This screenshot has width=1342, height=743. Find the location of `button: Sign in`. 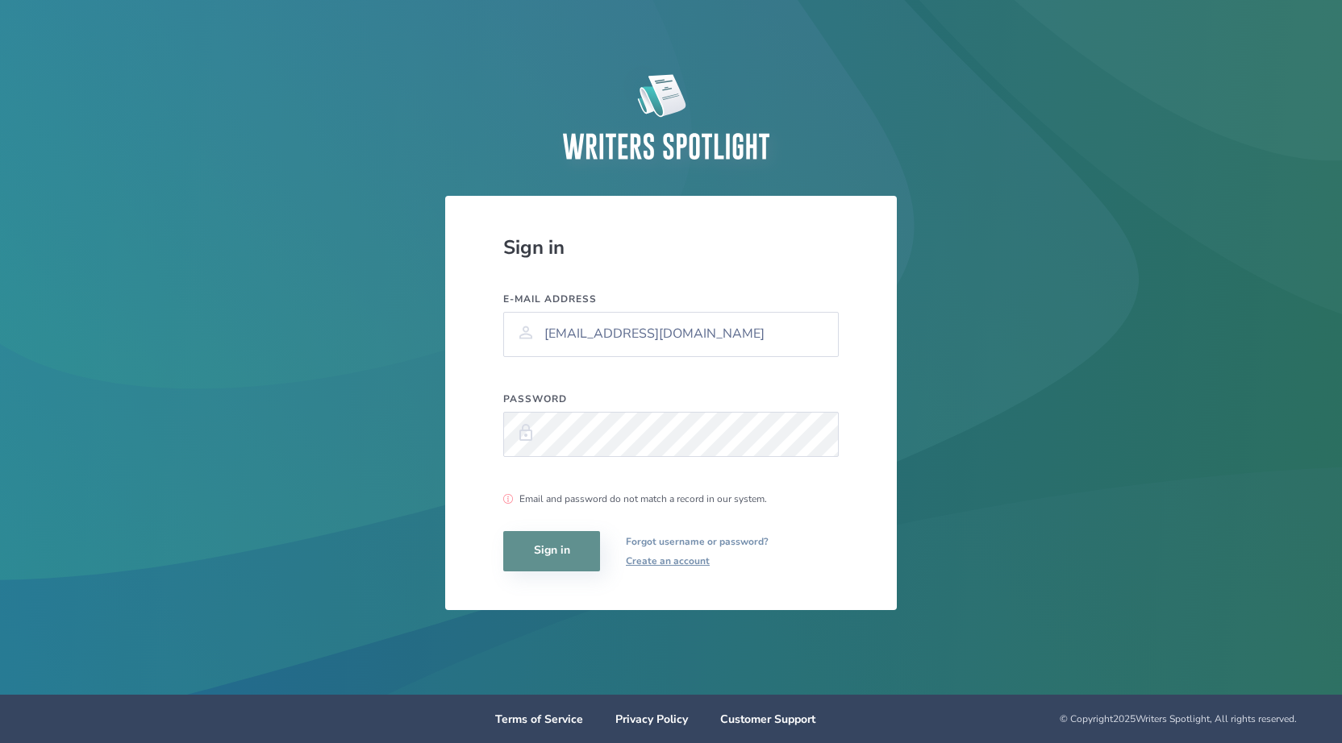

button: Sign in is located at coordinates (552, 552).